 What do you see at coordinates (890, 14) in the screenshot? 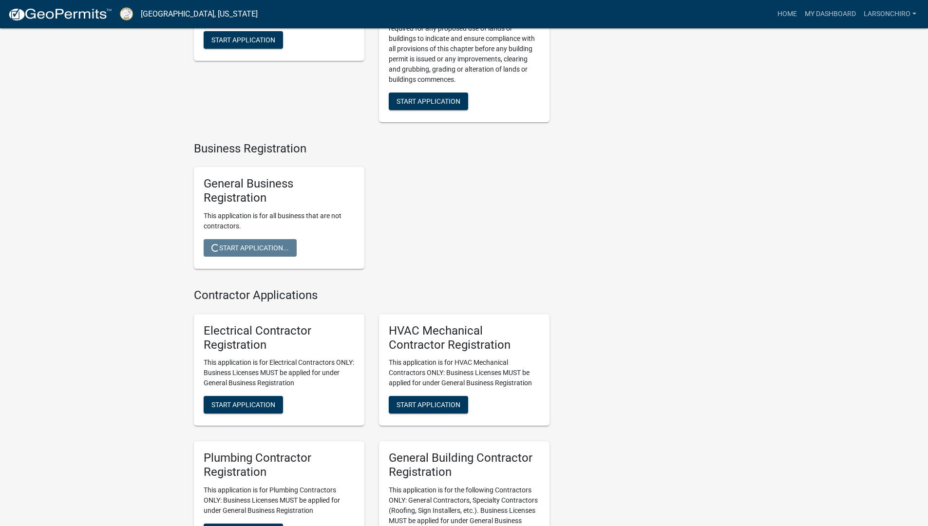
I see `a: LarsonChiro` at bounding box center [890, 14].